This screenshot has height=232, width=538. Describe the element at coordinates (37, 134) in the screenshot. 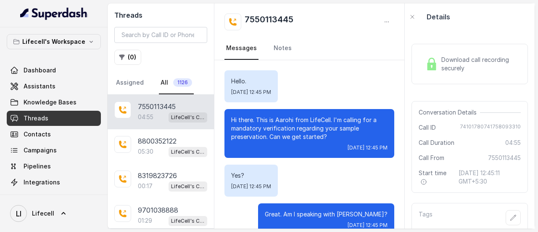

I see `span: Contacts` at that location.